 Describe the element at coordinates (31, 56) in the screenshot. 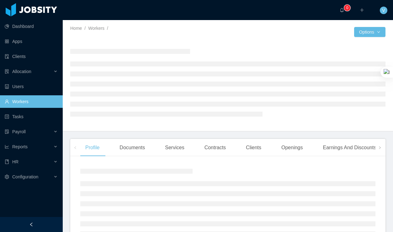

I see `a: icon: auditClients` at that location.